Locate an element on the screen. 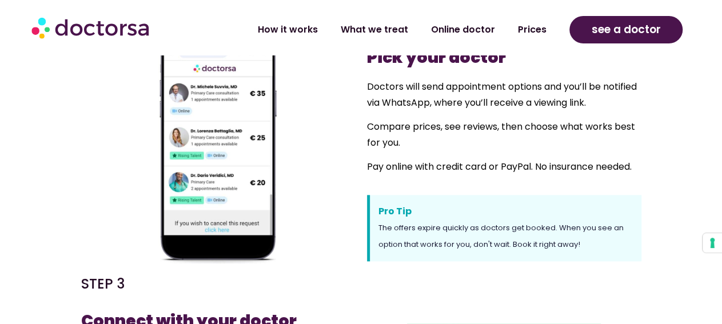 The width and height of the screenshot is (722, 324). a: Online doctor is located at coordinates (463, 30).